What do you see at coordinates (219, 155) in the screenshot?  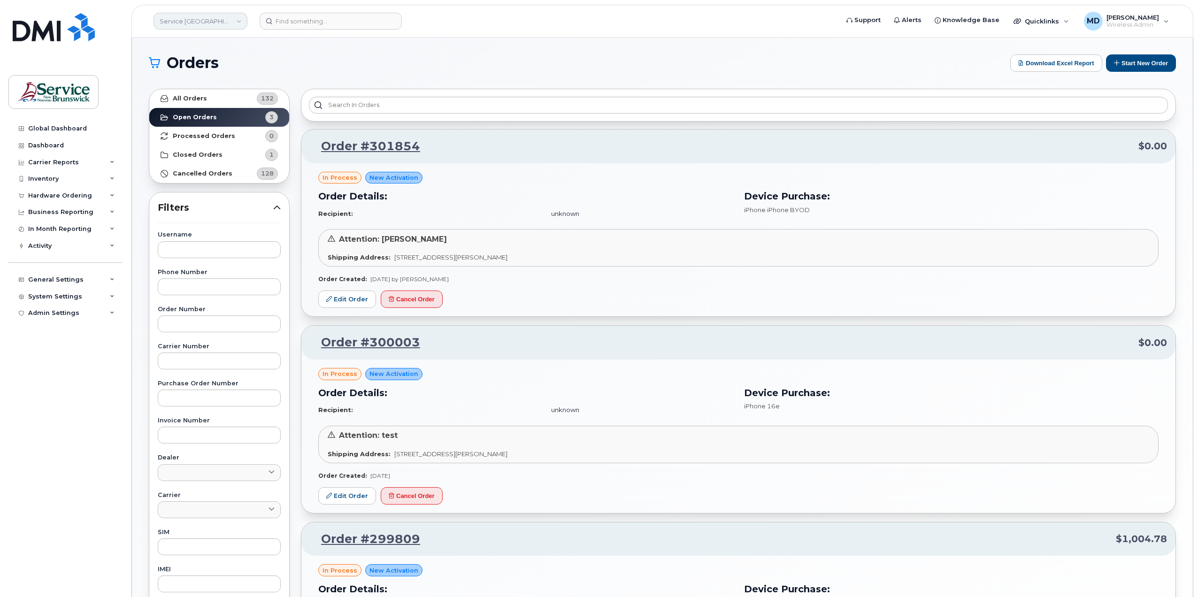 I see `a: Closed Orders1` at bounding box center [219, 155].